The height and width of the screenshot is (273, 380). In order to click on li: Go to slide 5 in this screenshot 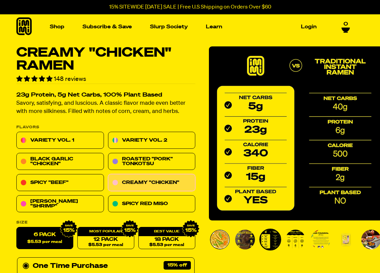, I will do `click(321, 239)`.